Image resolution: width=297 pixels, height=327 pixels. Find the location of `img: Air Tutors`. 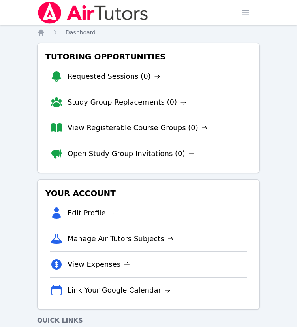

img: Air Tutors is located at coordinates (93, 13).